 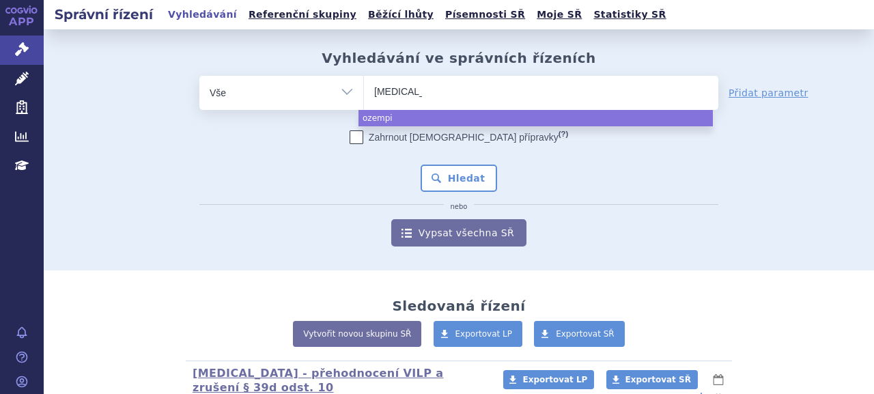 I want to click on h2: Sledovaná řízení, so click(x=458, y=306).